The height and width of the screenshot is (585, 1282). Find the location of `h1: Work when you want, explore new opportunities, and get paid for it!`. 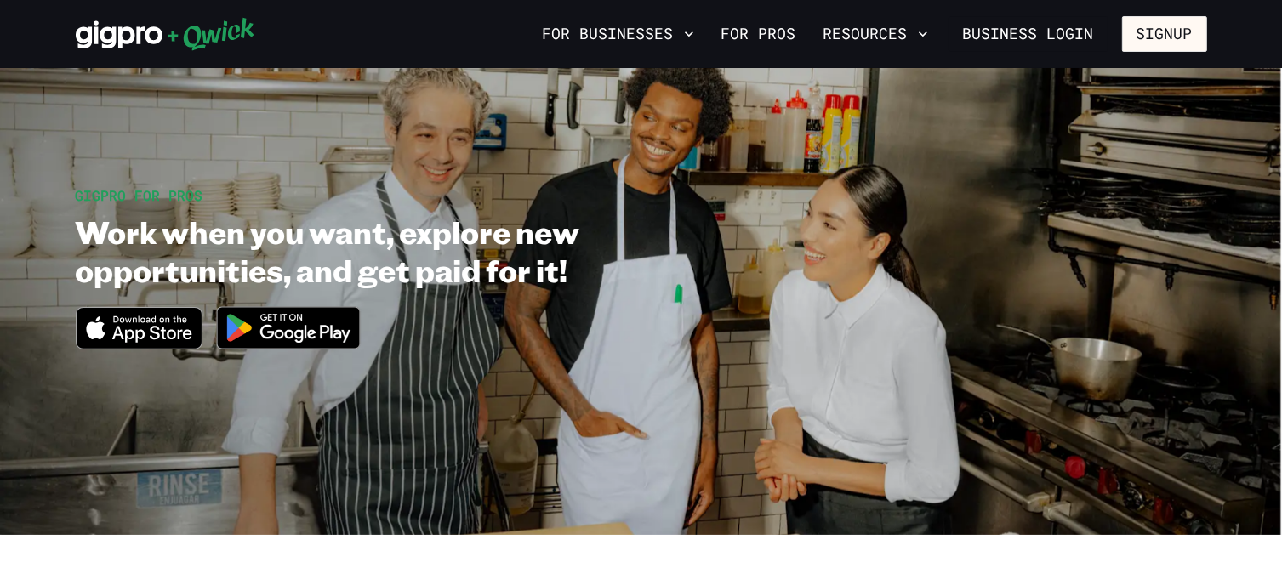

h1: Work when you want, explore new opportunities, and get paid for it! is located at coordinates (415, 251).